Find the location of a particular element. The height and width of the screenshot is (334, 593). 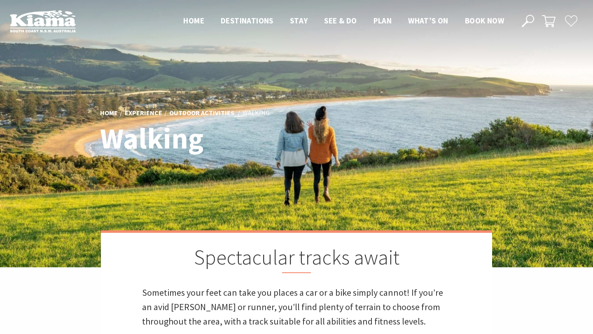

span: See & Do is located at coordinates (340, 21).